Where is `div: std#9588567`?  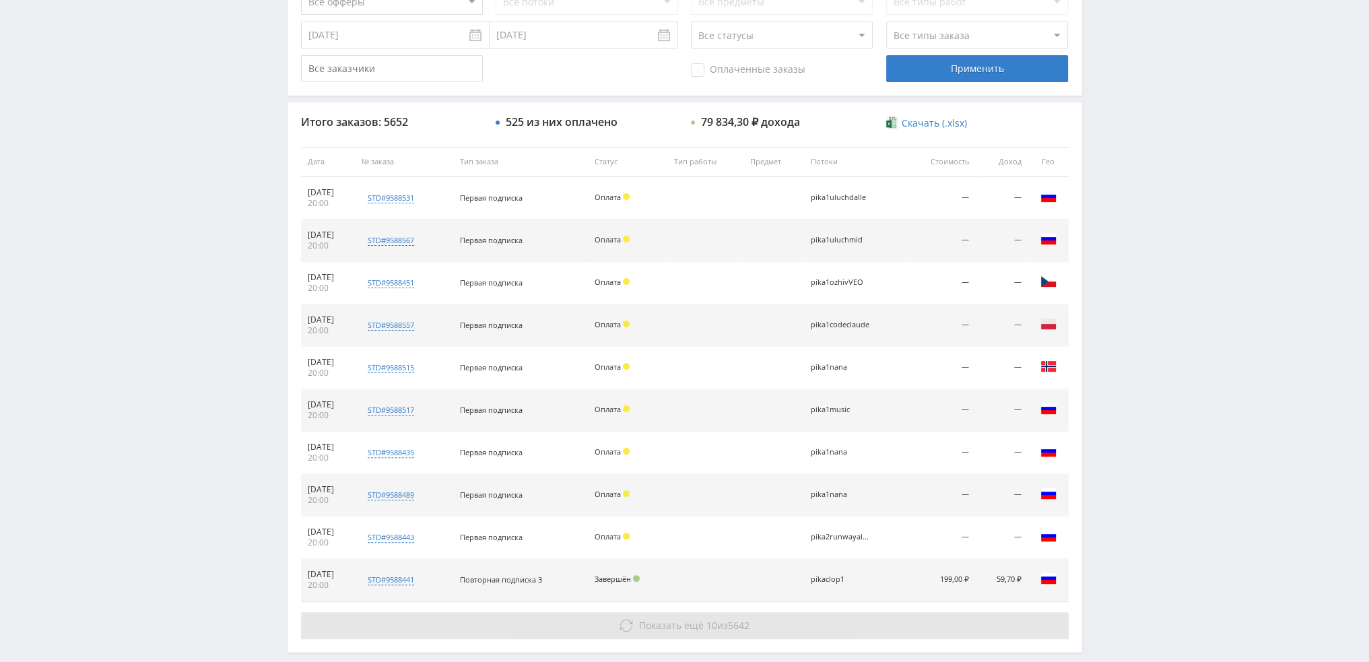 div: std#9588567 is located at coordinates (390, 240).